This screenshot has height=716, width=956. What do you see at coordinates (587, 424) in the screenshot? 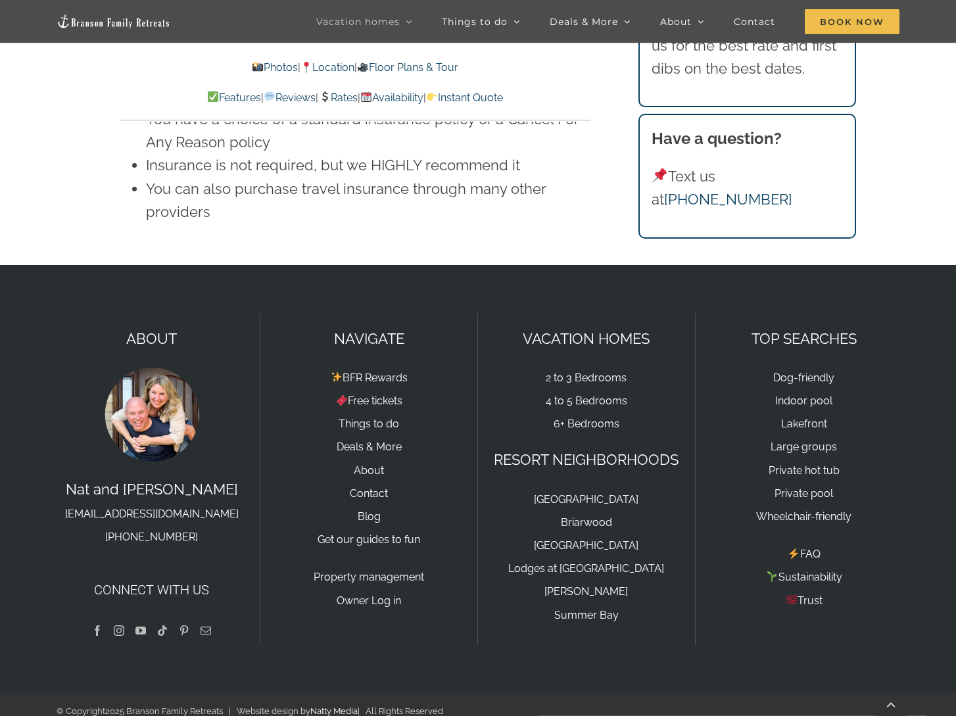
I see `a: 6+ Bedrooms` at bounding box center [587, 424].